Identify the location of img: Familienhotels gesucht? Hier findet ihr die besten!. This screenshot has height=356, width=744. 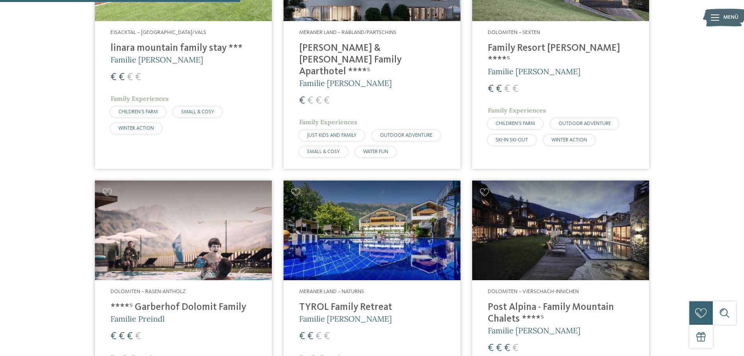
(183, 230).